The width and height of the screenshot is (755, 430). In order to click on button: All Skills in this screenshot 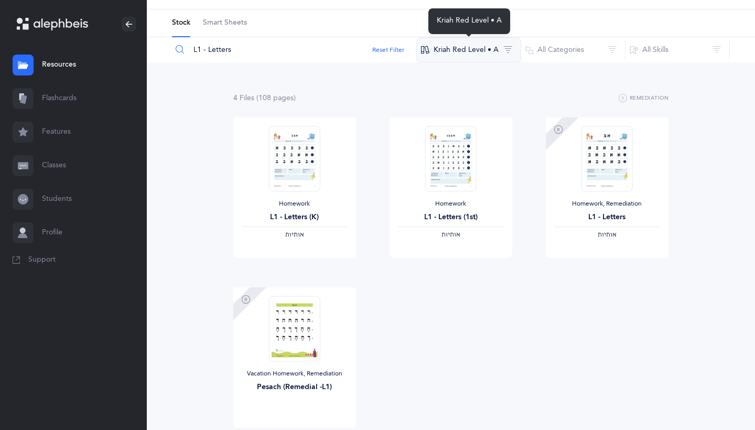, I will do `click(677, 50)`.